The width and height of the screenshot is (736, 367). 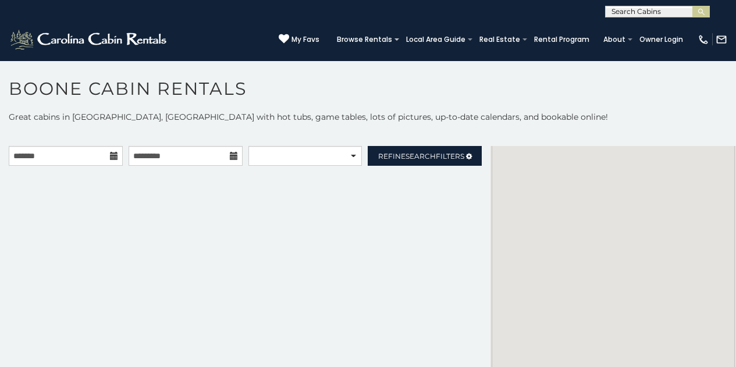 What do you see at coordinates (614, 40) in the screenshot?
I see `a: About` at bounding box center [614, 40].